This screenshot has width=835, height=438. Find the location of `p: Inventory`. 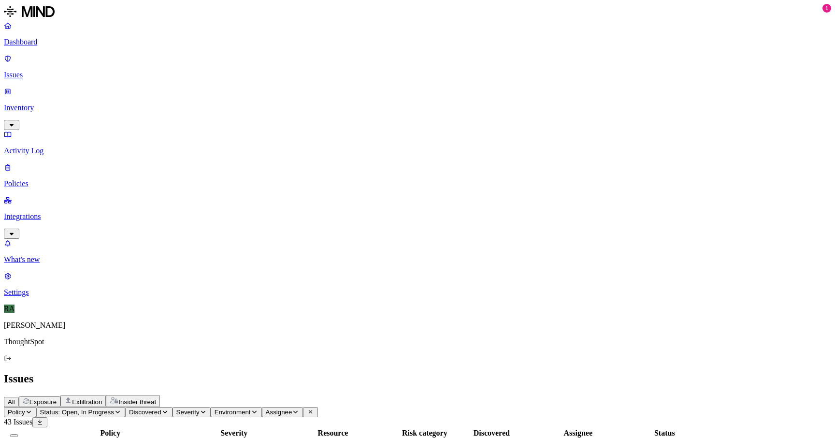

p: Inventory is located at coordinates (418, 108).